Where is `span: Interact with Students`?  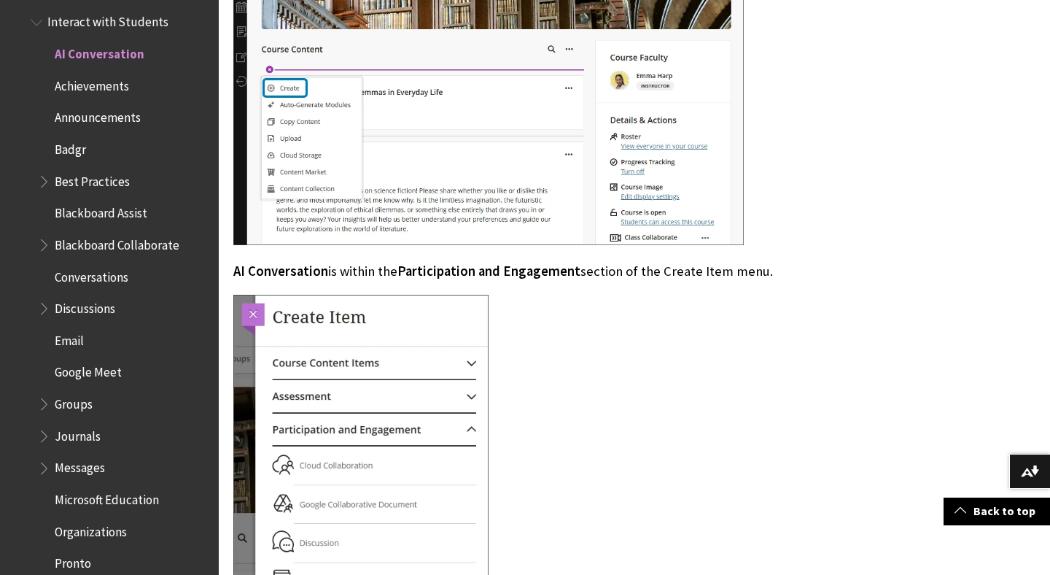
span: Interact with Students is located at coordinates (108, 20).